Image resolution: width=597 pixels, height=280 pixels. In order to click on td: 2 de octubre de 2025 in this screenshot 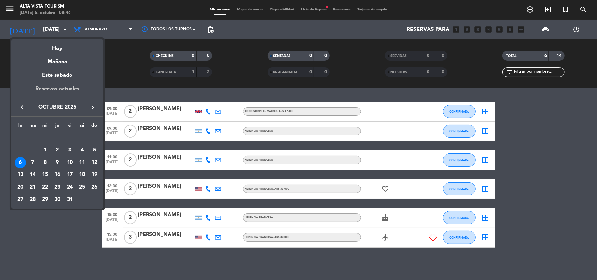, I will do `click(57, 150)`.